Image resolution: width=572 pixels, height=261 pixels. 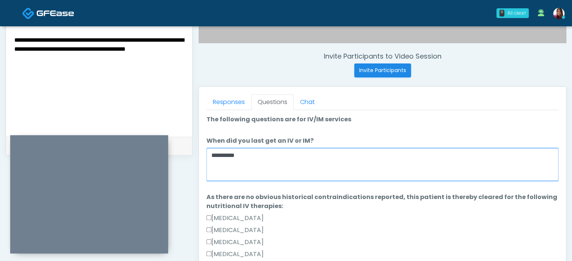 What do you see at coordinates (516, 13) in the screenshot?
I see `div: All clear!` at bounding box center [516, 13].